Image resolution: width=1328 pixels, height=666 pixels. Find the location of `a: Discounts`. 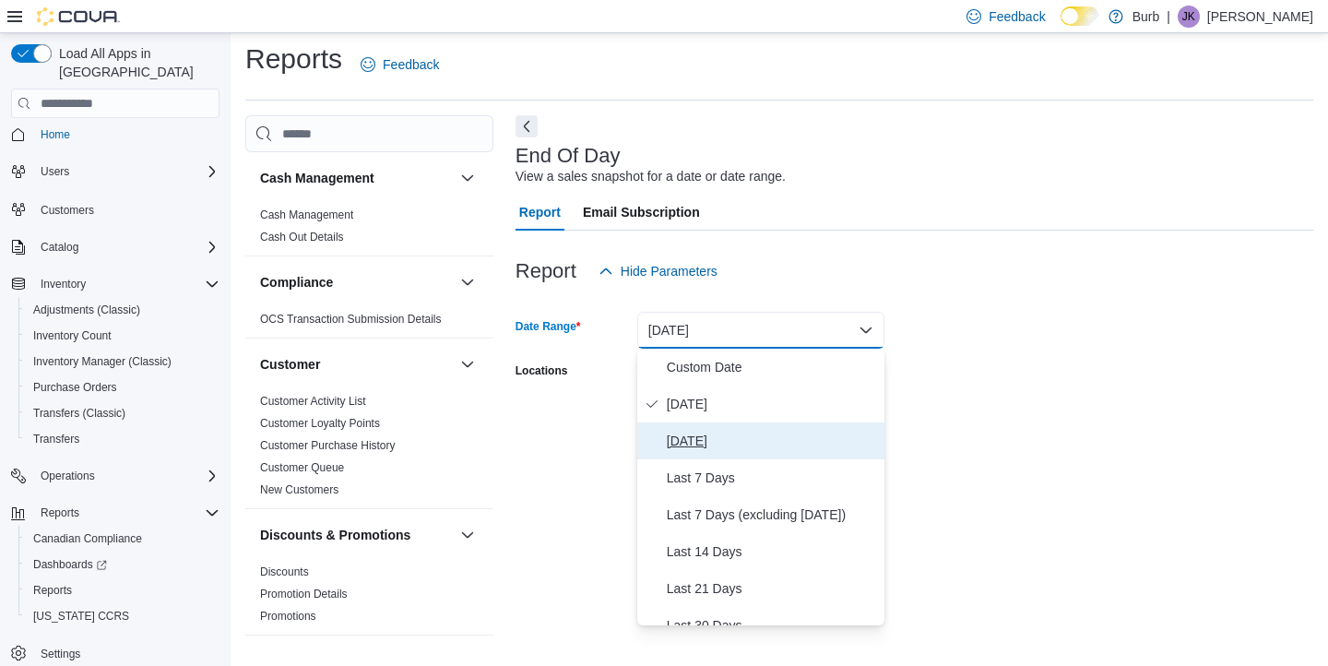

a: Discounts is located at coordinates (284, 572).